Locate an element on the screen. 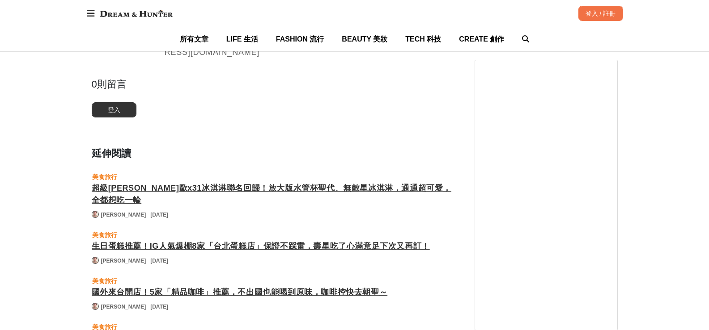  a: TECH 科技 is located at coordinates (423, 39).